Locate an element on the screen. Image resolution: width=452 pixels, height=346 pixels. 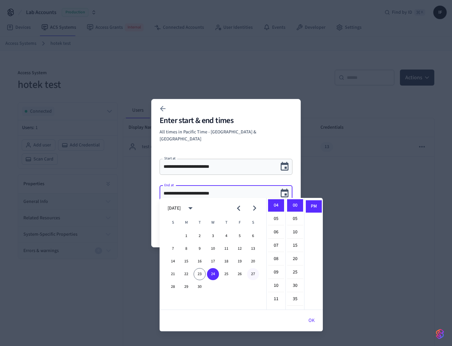
span: Tuesday is located at coordinates (200, 222).